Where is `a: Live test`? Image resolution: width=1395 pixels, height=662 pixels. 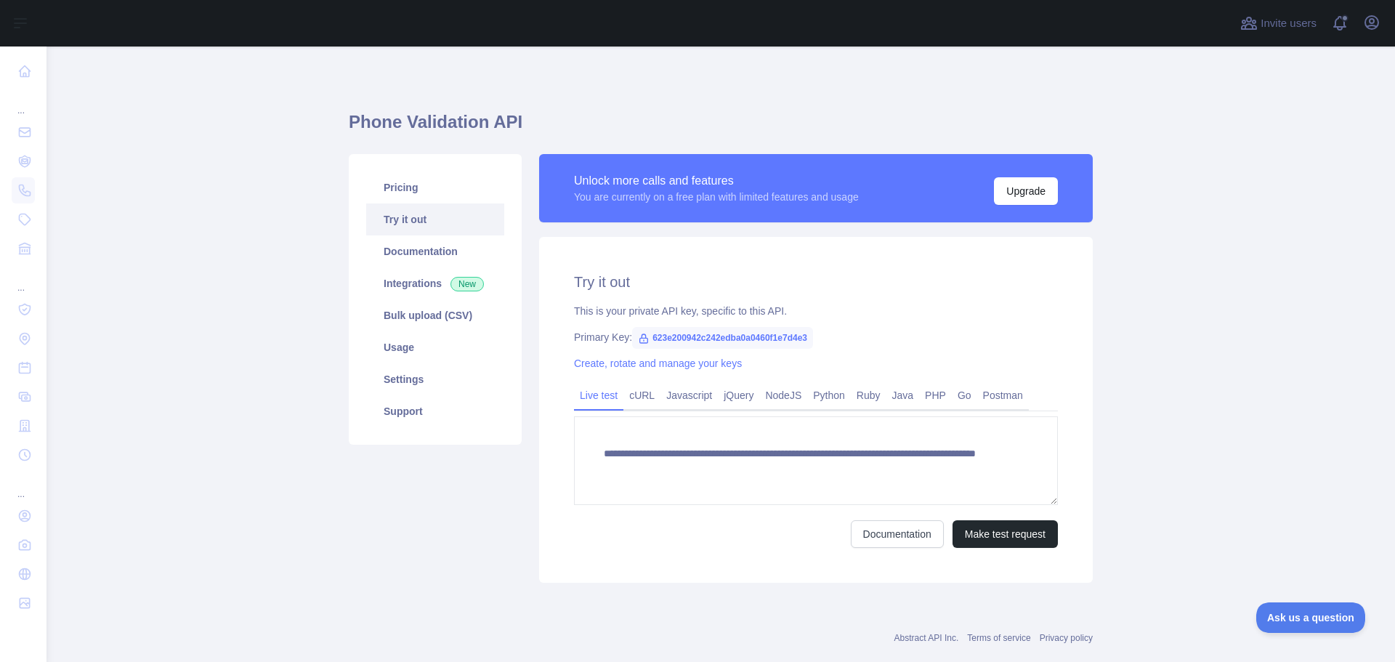
a: Live test is located at coordinates (599, 395).